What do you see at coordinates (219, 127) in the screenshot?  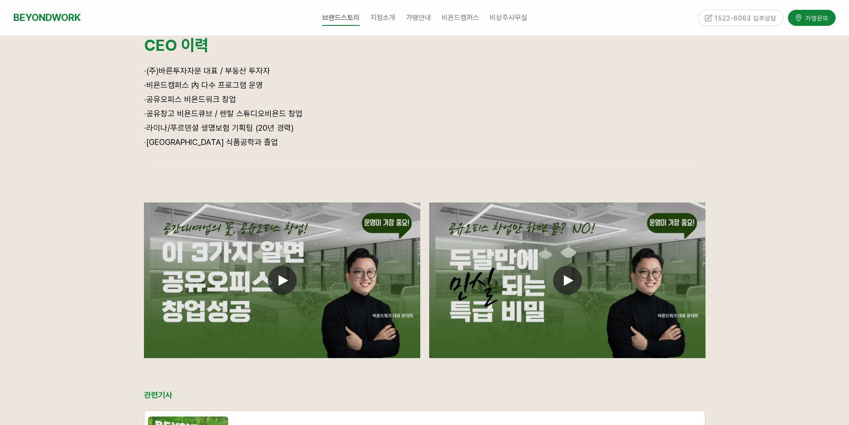 I see `span: 라이나/푸르덴셜 생명보험 기획팀 (20년 경력)` at bounding box center [219, 127].